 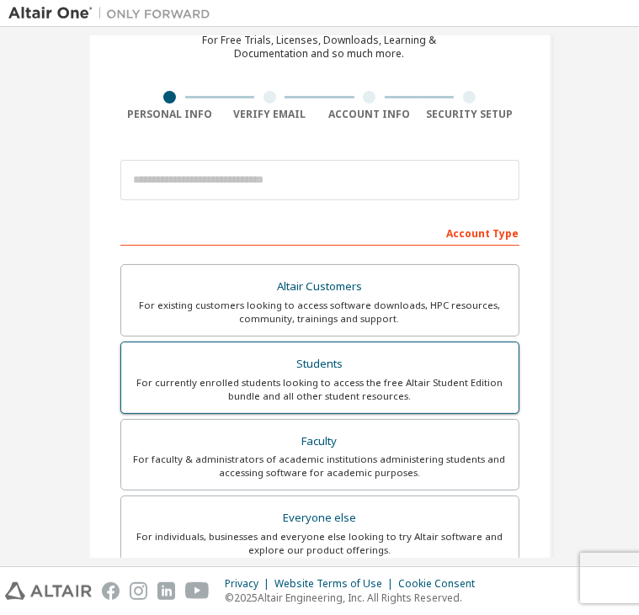 What do you see at coordinates (170, 114) in the screenshot?
I see `div: Personal Info` at bounding box center [170, 114].